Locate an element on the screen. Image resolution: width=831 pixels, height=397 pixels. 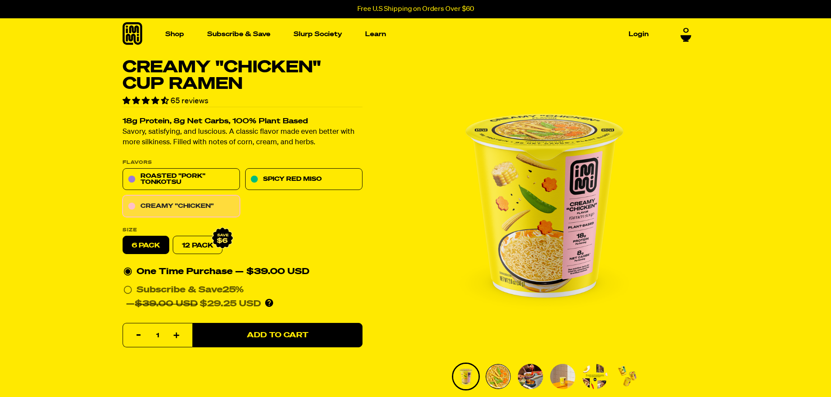
p: Free U.S Shipping on Orders Over $60 is located at coordinates (416, 9).